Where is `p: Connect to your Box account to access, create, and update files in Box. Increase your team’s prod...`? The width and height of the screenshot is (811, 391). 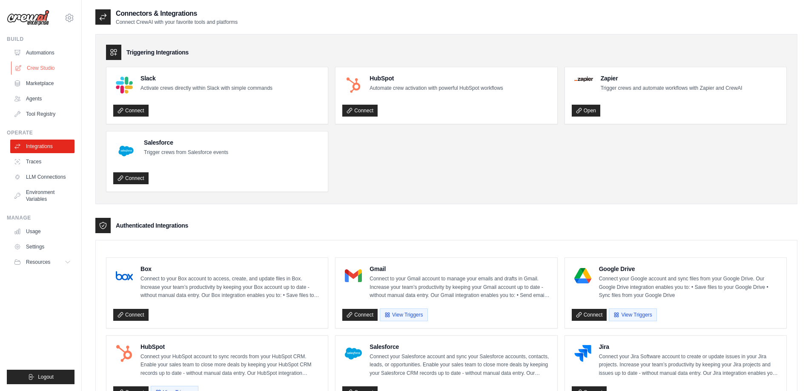
p: Connect to your Box account to access, create, and update files in Box. Increase your team’s prod... is located at coordinates (231, 287).